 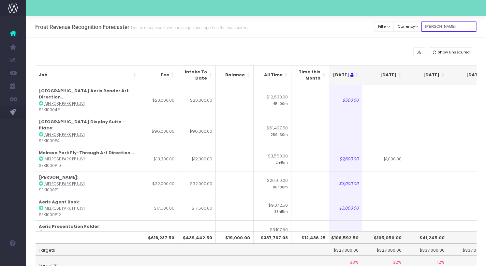 I want to click on th: Aug 25 : activate to sort column ascending, so click(x=341, y=75).